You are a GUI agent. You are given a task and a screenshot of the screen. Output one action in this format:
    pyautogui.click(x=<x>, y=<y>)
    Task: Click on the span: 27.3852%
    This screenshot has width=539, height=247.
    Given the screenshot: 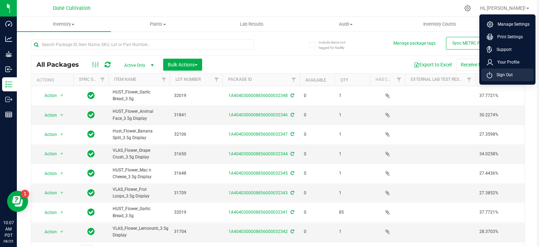 What is the action you would take?
    pyautogui.click(x=505, y=193)
    